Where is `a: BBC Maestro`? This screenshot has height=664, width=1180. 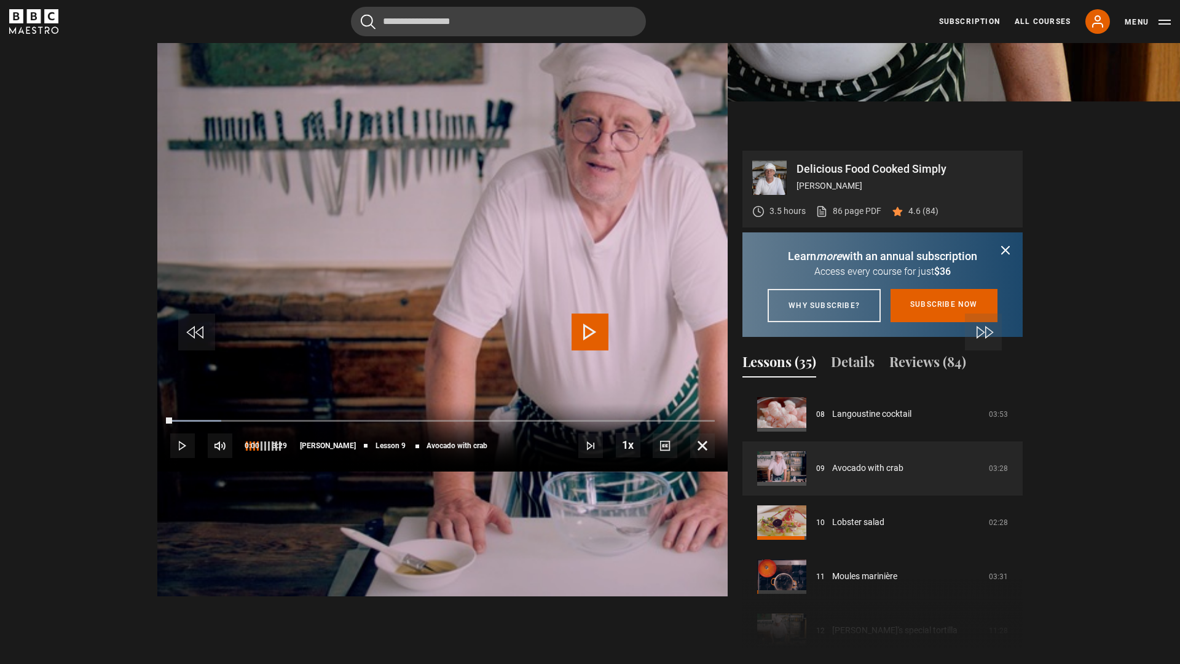 a: BBC Maestro is located at coordinates (34, 22).